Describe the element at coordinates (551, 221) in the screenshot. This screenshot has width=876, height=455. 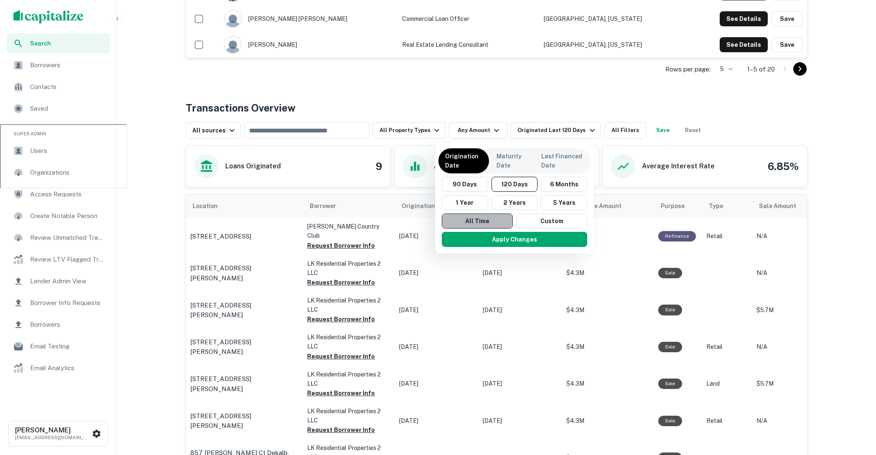
I see `button: Custom` at that location.